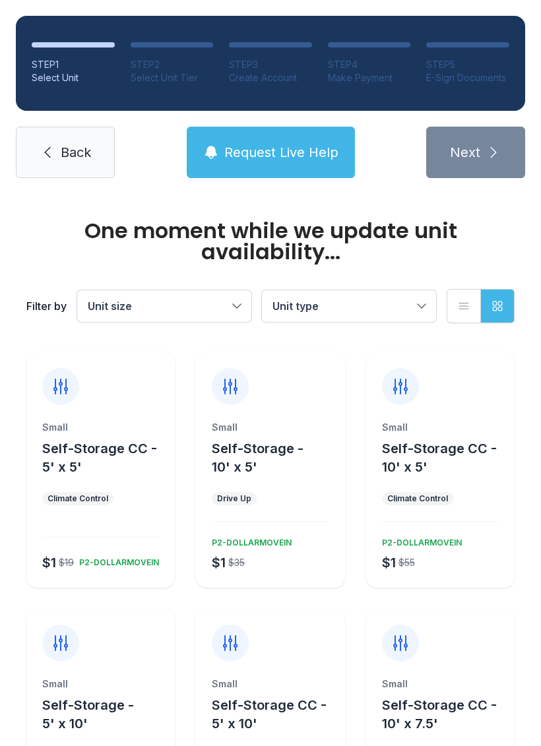 The width and height of the screenshot is (541, 746). What do you see at coordinates (440, 715) in the screenshot?
I see `span: Self-Storage CC - 10' x 7.5'` at bounding box center [440, 715].